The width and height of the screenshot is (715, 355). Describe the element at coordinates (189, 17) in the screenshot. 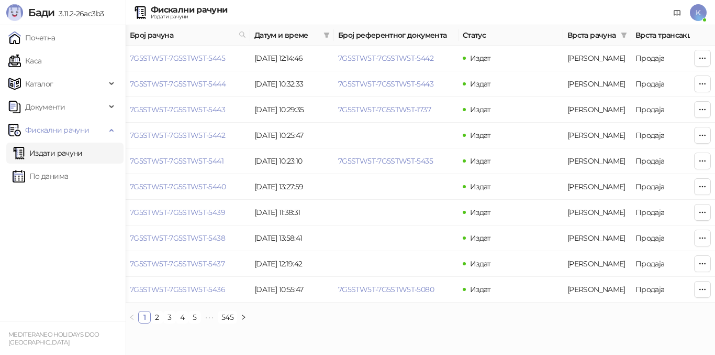

I see `div: Издати рачуни` at that location.